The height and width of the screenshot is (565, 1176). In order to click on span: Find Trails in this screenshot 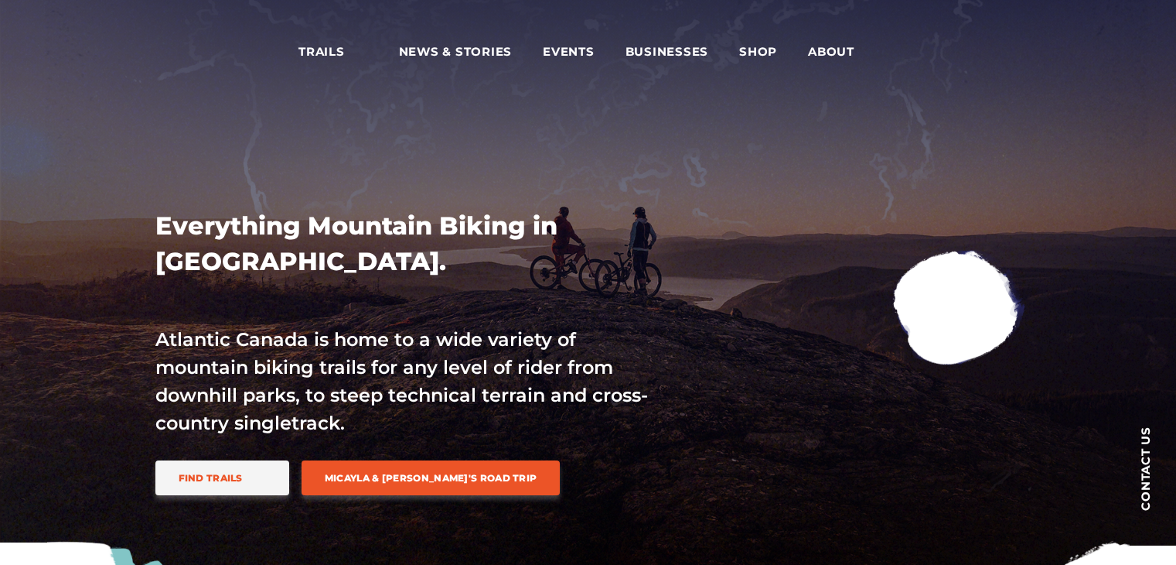, I will do `click(210, 477)`.